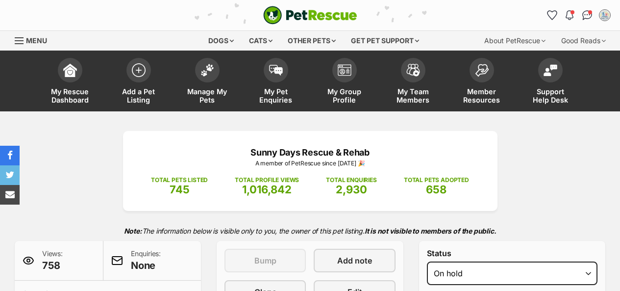 This screenshot has width=620, height=291. Describe the element at coordinates (207, 96) in the screenshot. I see `span: Manage My Pets` at that location.